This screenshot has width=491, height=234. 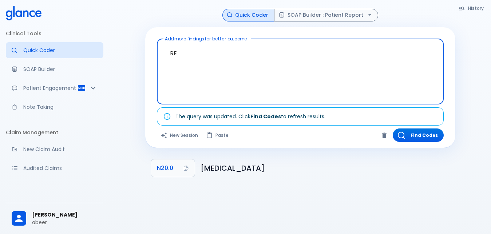 What do you see at coordinates (55, 88) in the screenshot?
I see `div: Patient Reports & Referrals` at bounding box center [55, 88].